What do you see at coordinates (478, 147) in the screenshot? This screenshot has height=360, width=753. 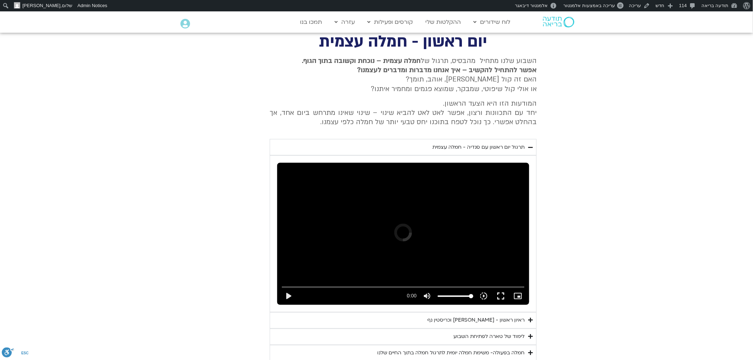 I see `div: תרגול יום ראשון עם סנדיה - חמלה עצמית` at bounding box center [478, 147].